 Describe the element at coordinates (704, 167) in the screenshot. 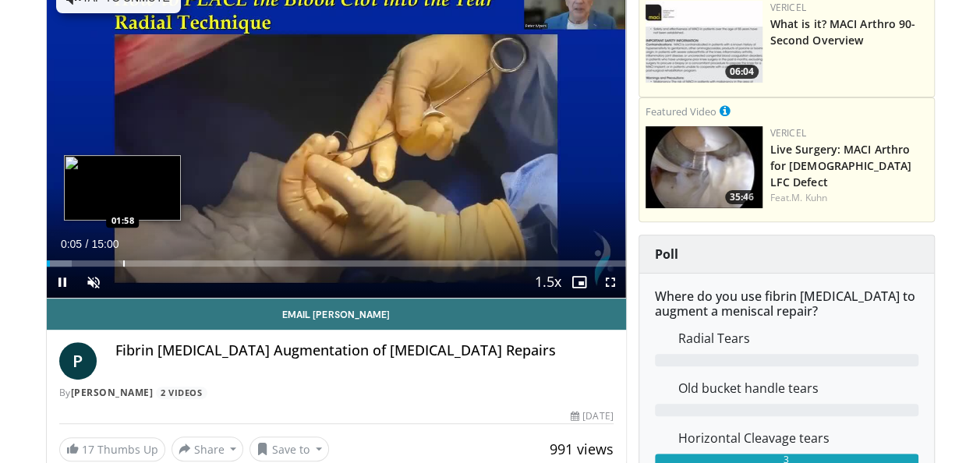

I see `img: eb023345-1e2d-4374-a840-ddbc99f8c97c.150x105_q85_crop-smart_upscale.jpg` at that location.